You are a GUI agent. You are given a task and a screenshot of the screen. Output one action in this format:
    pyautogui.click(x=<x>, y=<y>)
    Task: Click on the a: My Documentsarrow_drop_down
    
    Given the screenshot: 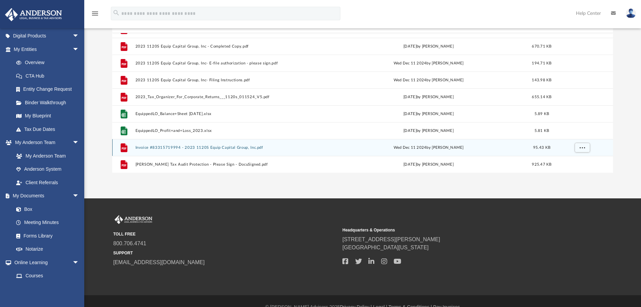 What is the action you would take?
    pyautogui.click(x=45, y=196)
    